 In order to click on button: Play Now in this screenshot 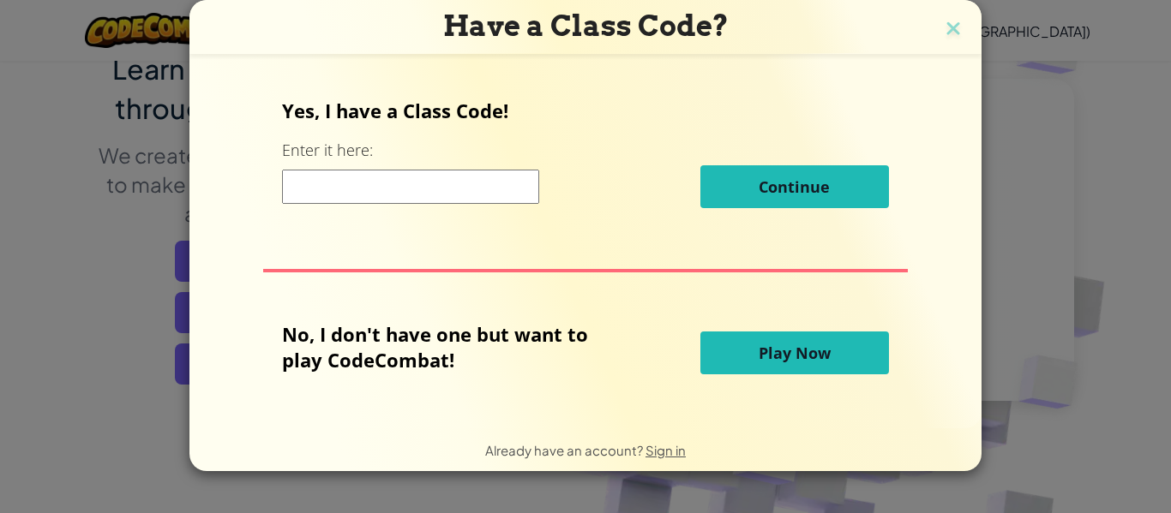, I will do `click(794, 353)`.